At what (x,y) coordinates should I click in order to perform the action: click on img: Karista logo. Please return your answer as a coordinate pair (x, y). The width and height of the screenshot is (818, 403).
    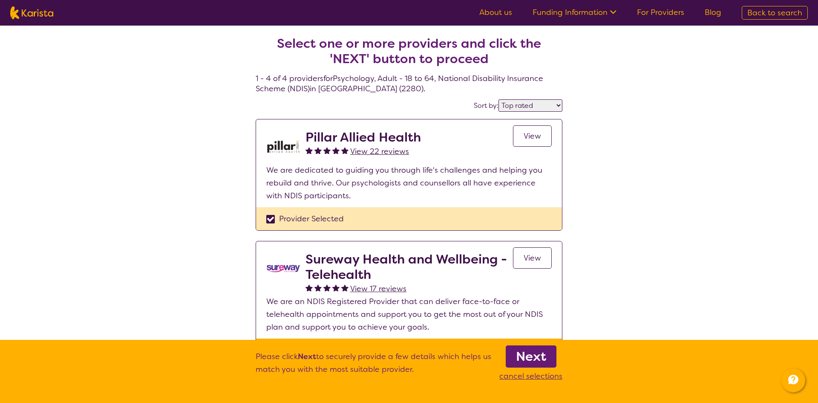
    Looking at the image, I should click on (32, 13).